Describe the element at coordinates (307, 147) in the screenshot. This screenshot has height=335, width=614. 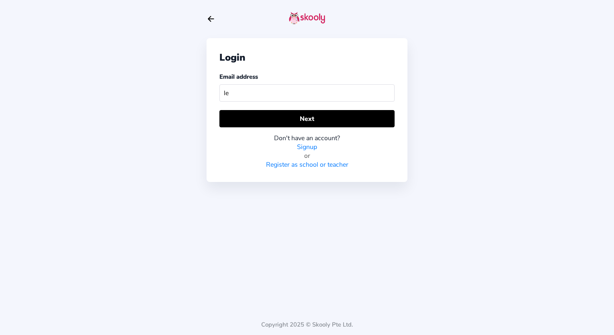
I see `a: Signup` at that location.